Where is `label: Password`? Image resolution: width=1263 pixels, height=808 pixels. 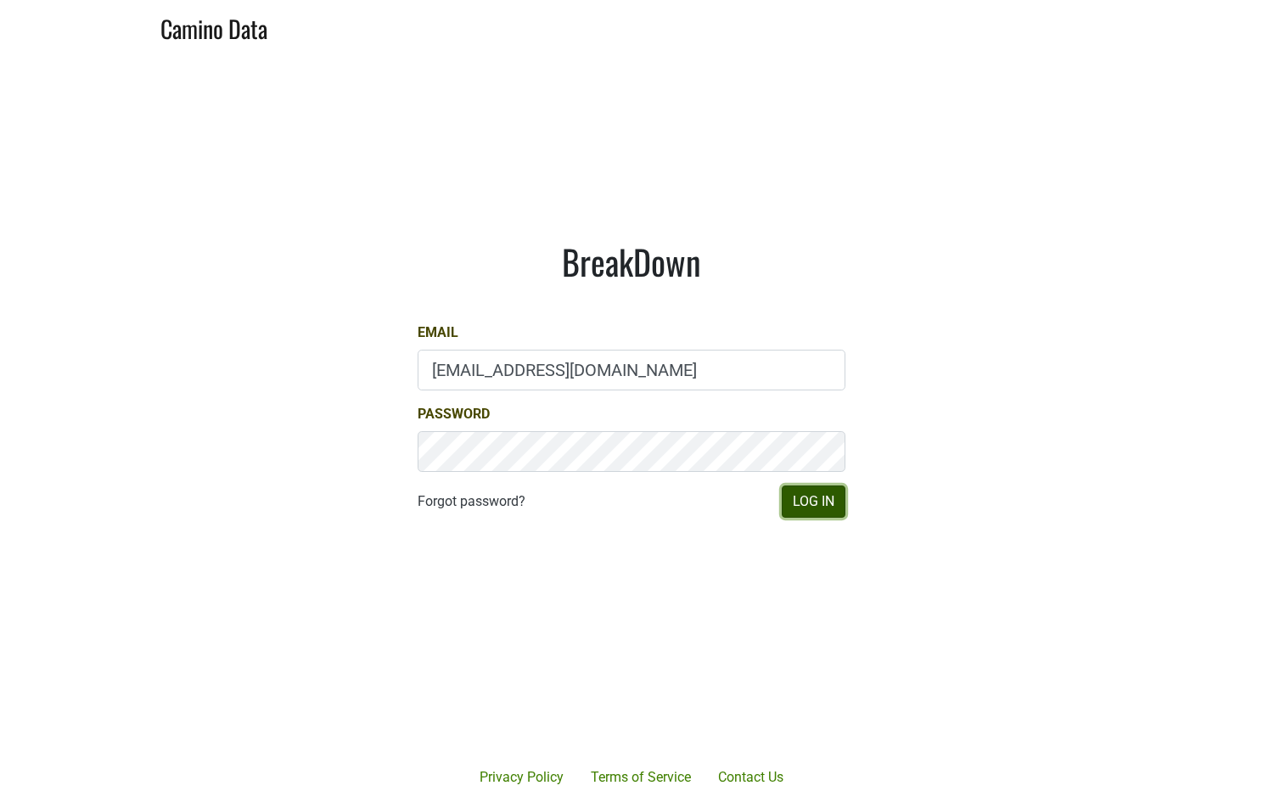 label: Password is located at coordinates (453, 414).